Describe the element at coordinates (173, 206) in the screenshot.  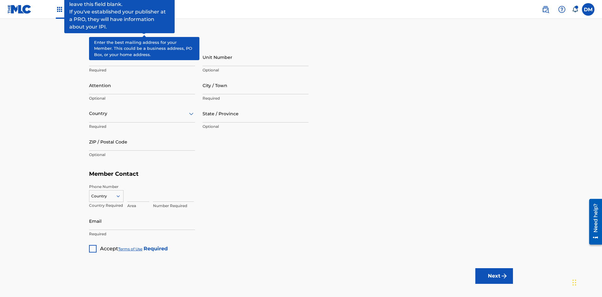
I see `p: Number Required` at that location.